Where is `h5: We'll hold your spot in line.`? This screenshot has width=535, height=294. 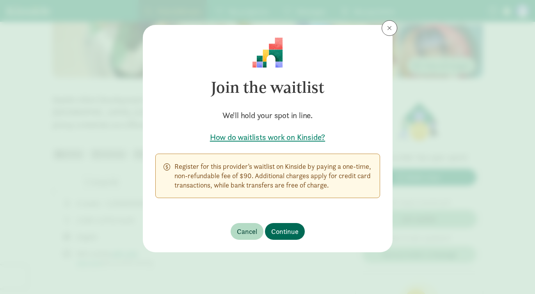
h5: We'll hold your spot in line. is located at coordinates (268, 115).